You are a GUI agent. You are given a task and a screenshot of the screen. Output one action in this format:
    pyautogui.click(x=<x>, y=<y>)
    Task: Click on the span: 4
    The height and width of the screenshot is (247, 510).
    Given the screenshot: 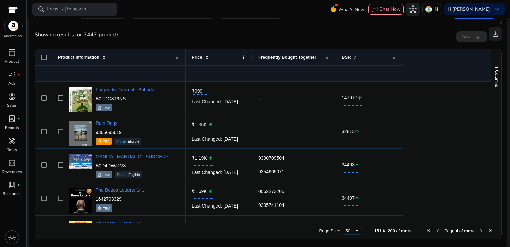 What is the action you would take?
    pyautogui.click(x=457, y=230)
    